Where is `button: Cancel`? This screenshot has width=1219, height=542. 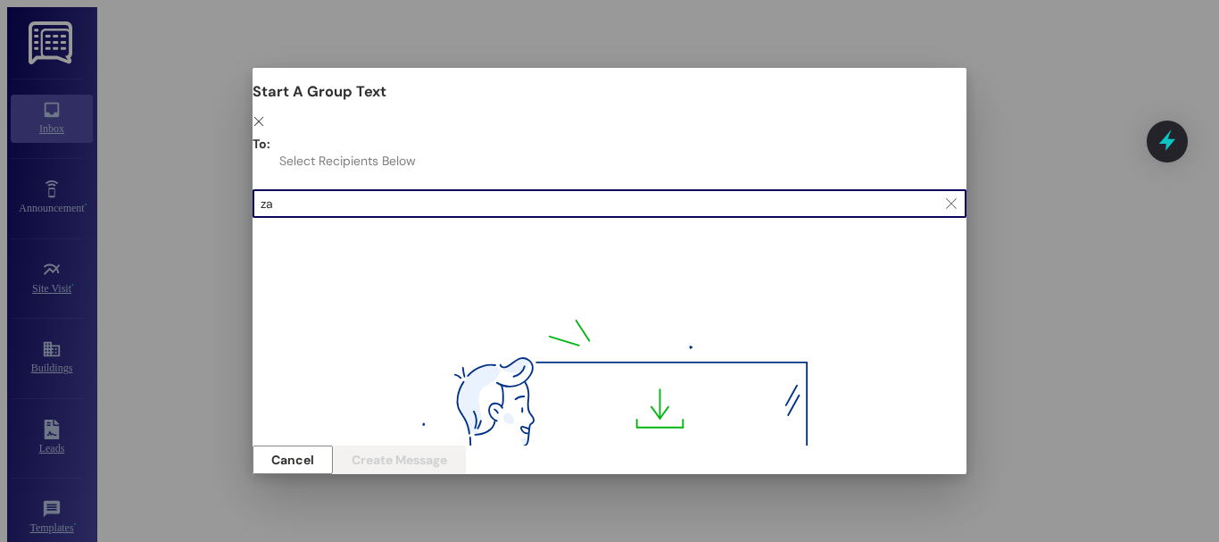 button: Cancel is located at coordinates (293, 460).